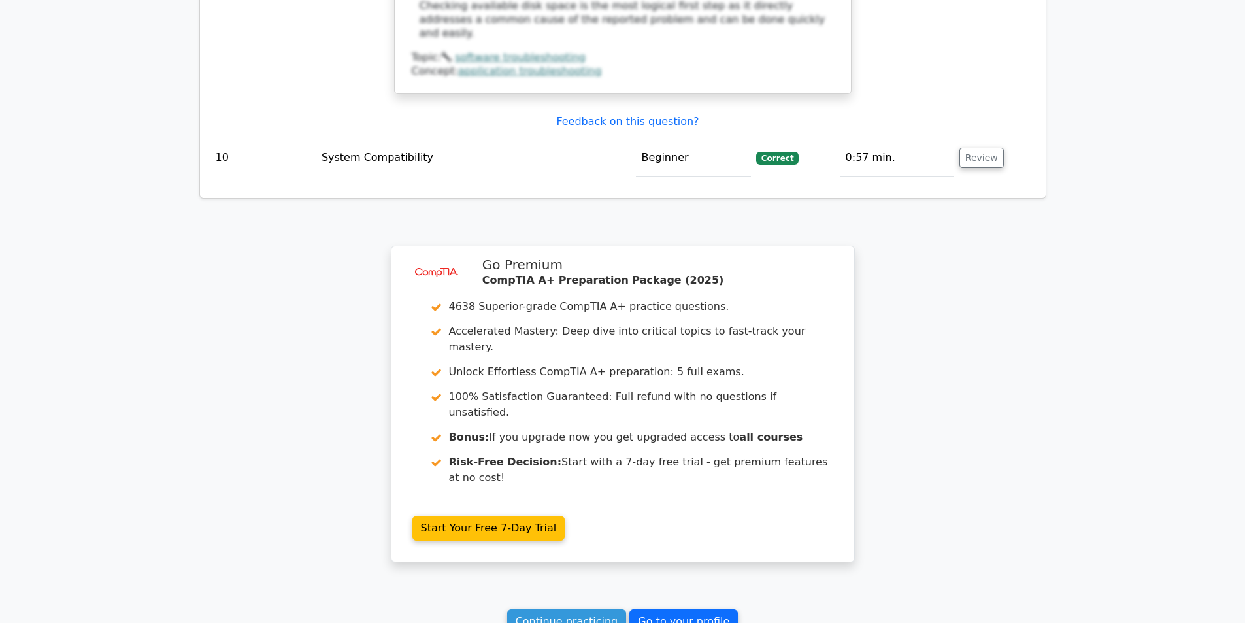 Image resolution: width=1245 pixels, height=623 pixels. I want to click on a: Feedback on this question?, so click(628, 121).